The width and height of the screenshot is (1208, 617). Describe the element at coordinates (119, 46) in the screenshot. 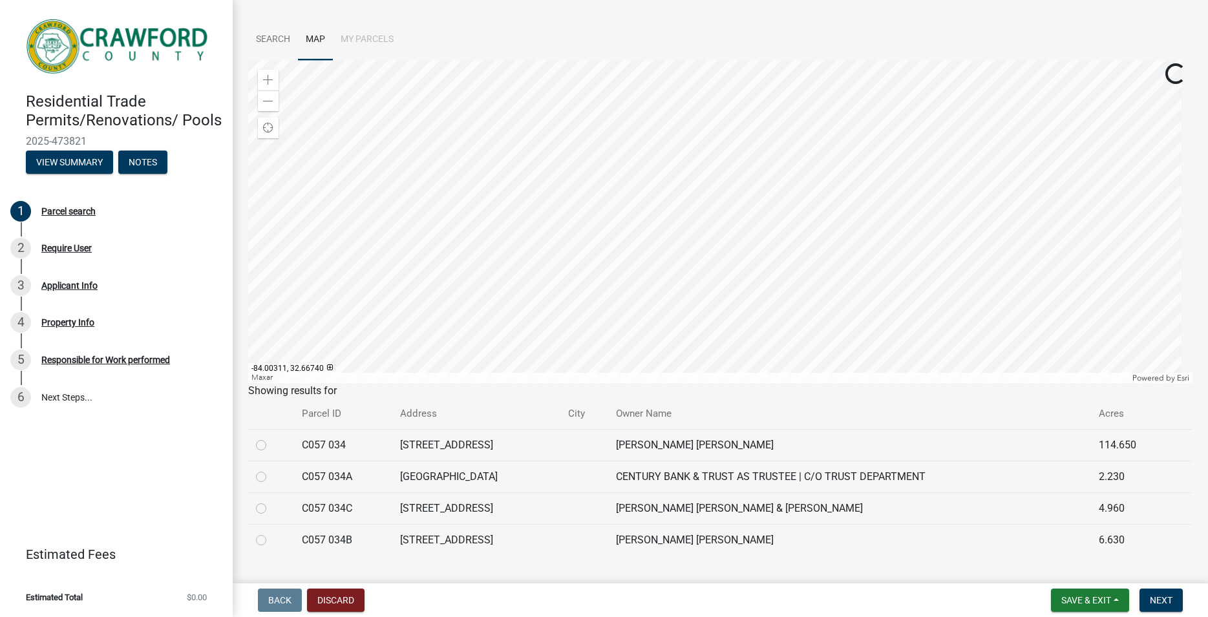

I see `img: Crawford County, Georgia` at that location.